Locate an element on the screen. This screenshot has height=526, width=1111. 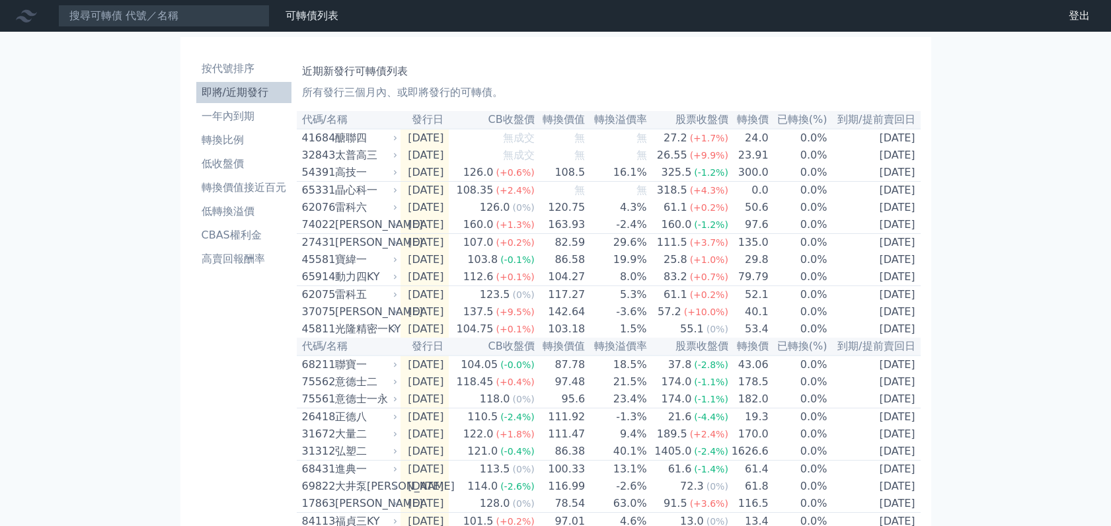
td: 300.0 is located at coordinates (749, 173).